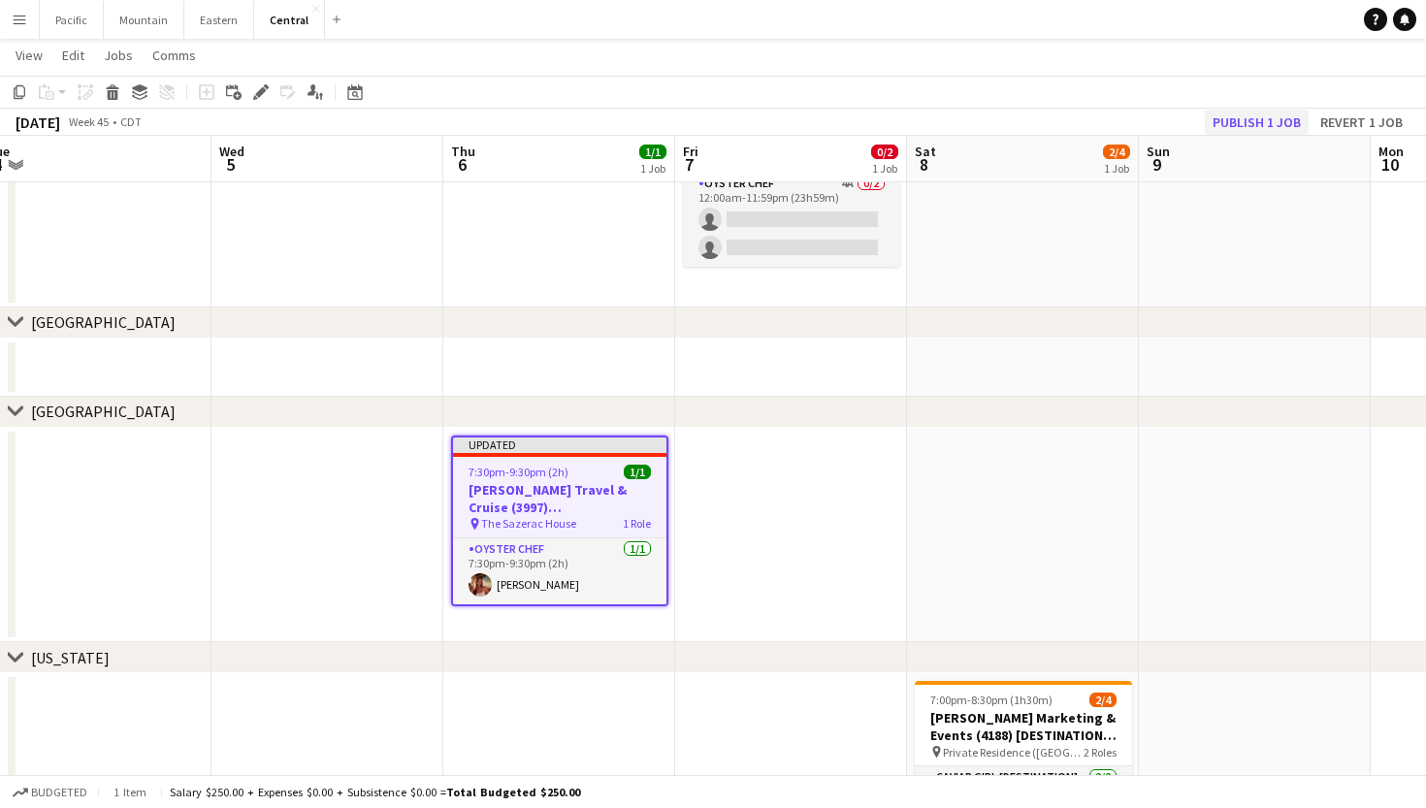  Describe the element at coordinates (529, 523) in the screenshot. I see `span: The Sazerac House` at that location.